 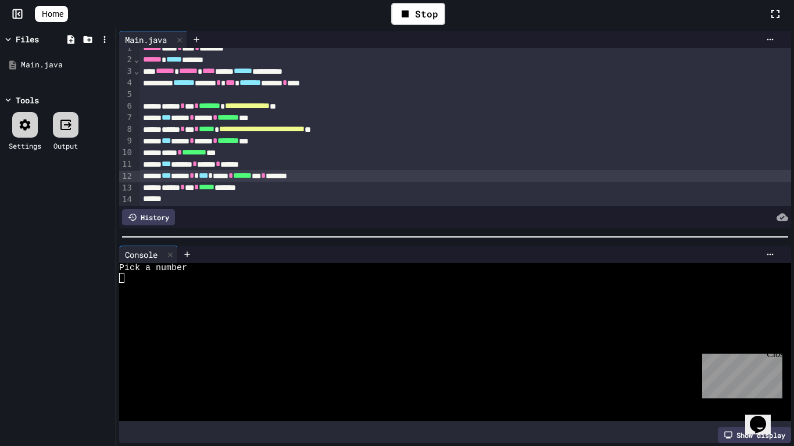 What do you see at coordinates (52, 14) in the screenshot?
I see `span: Home` at bounding box center [52, 14].